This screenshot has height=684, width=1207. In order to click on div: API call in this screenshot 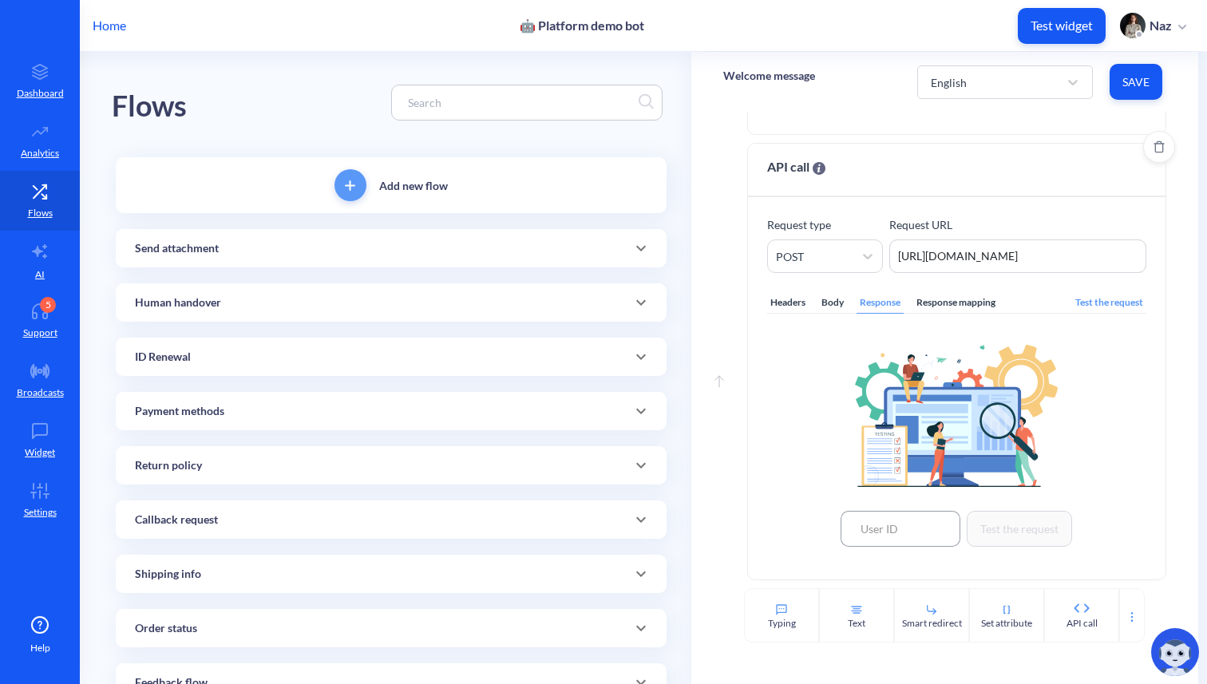, I will do `click(1081, 623)`.